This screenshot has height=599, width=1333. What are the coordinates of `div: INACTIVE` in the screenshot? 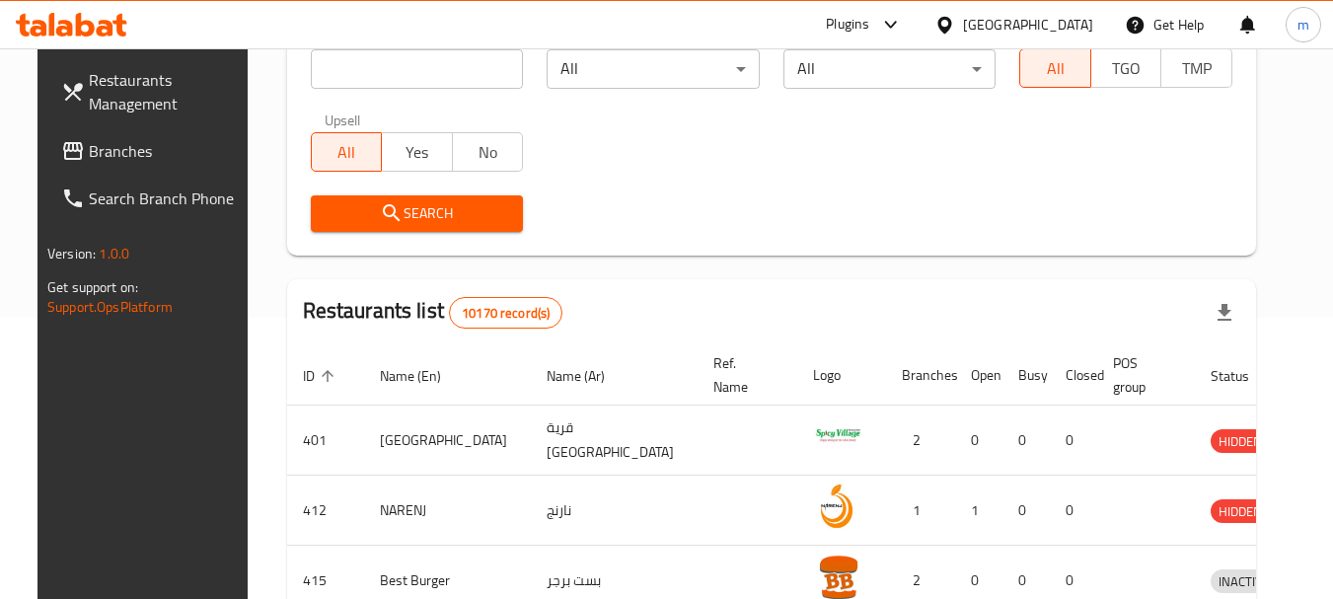 It's located at (1244, 581).